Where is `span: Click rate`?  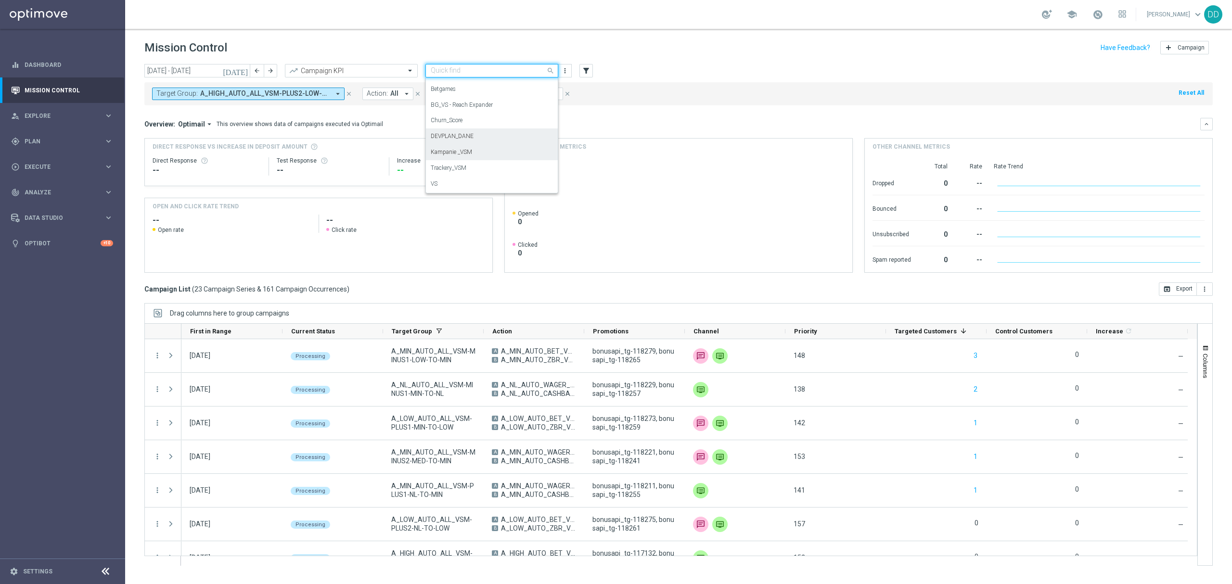
span: Click rate is located at coordinates (344, 230).